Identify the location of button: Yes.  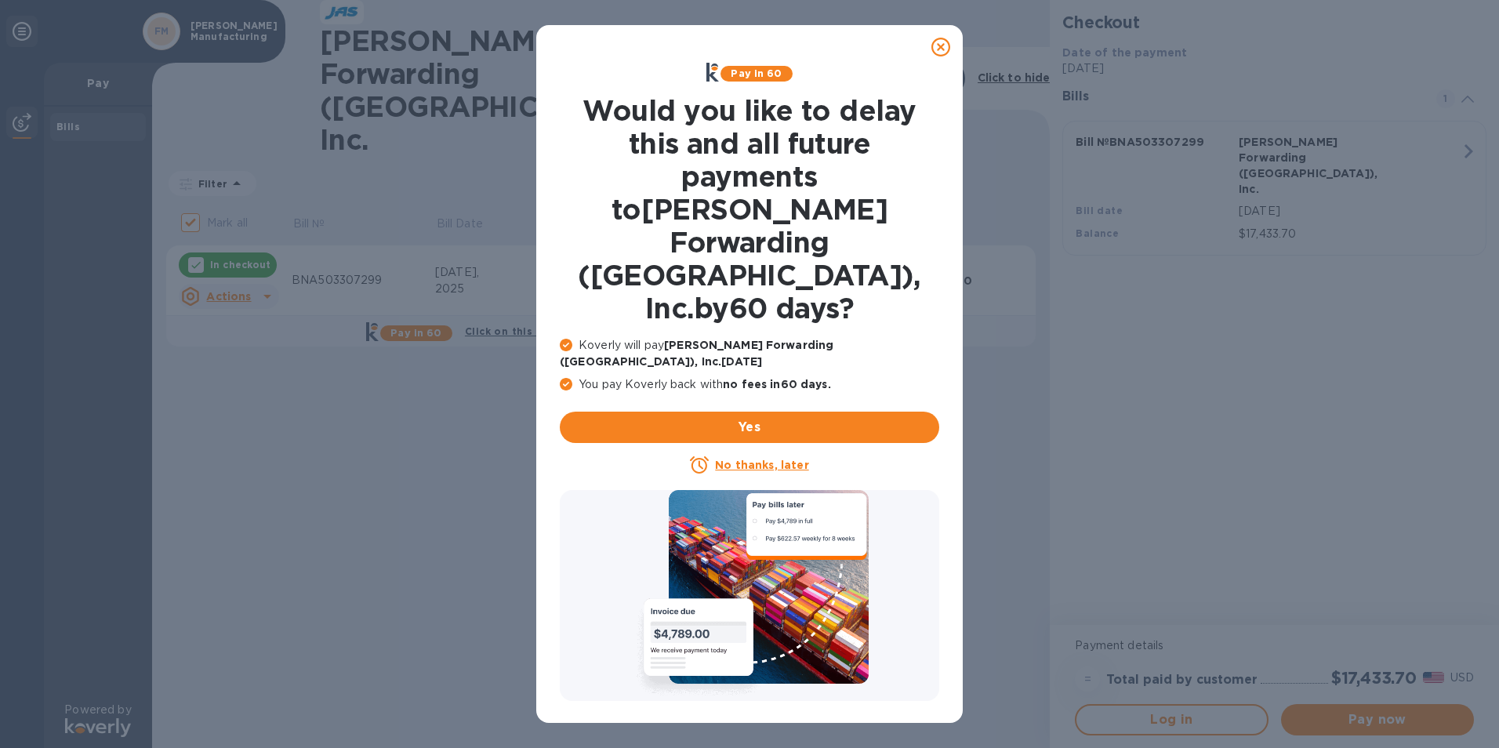
(749, 427).